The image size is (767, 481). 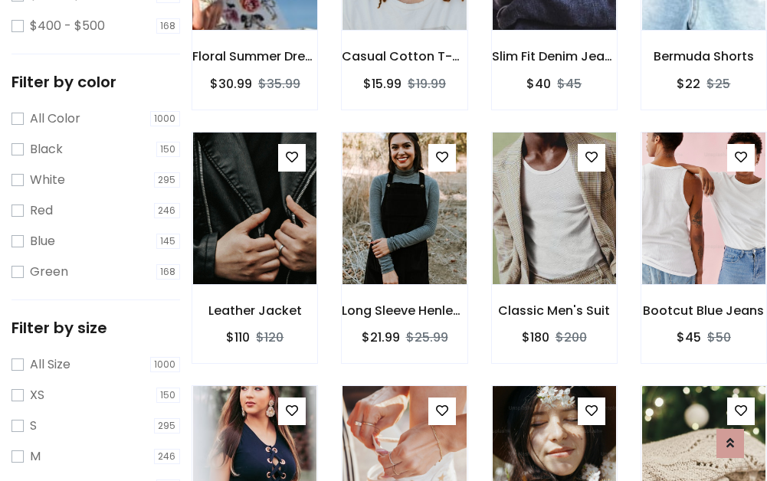 I want to click on label: All Color, so click(x=55, y=119).